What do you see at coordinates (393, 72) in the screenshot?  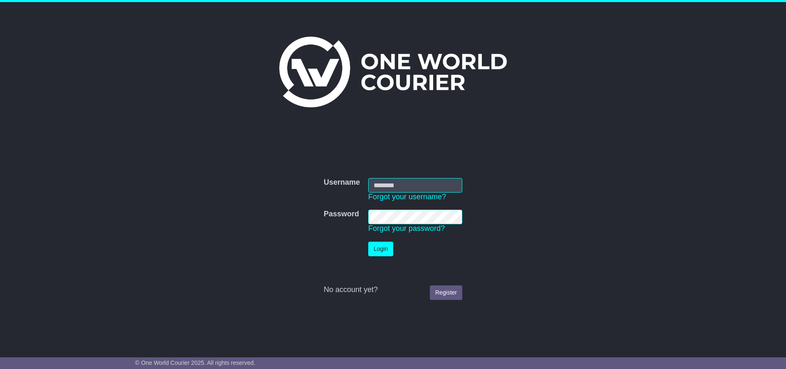 I see `img: One World` at bounding box center [393, 72].